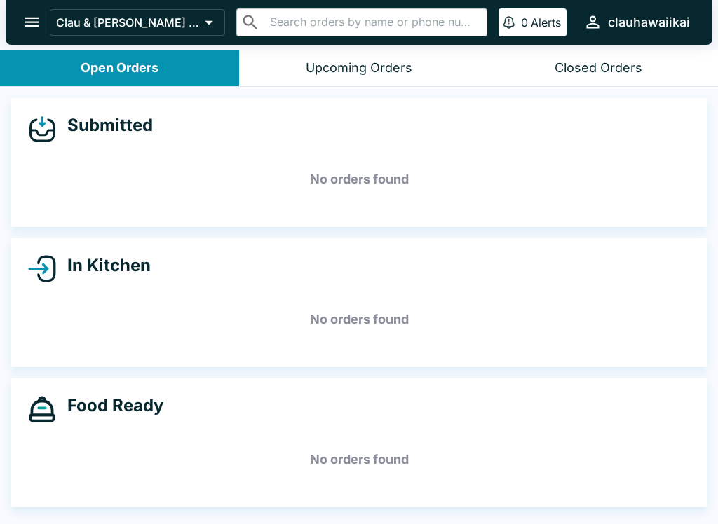 The image size is (718, 524). I want to click on button: open drawer, so click(32, 22).